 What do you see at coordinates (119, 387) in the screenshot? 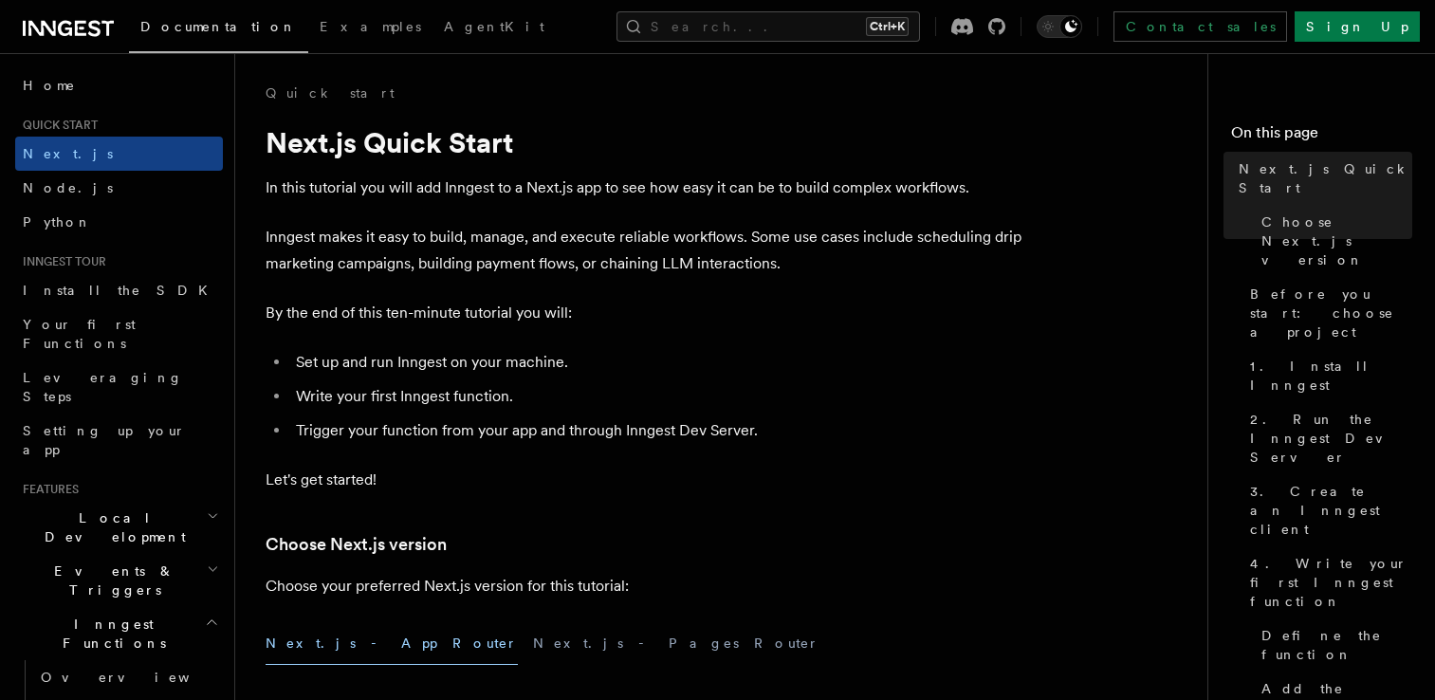
I see `a: Leveraging Steps` at bounding box center [119, 387].